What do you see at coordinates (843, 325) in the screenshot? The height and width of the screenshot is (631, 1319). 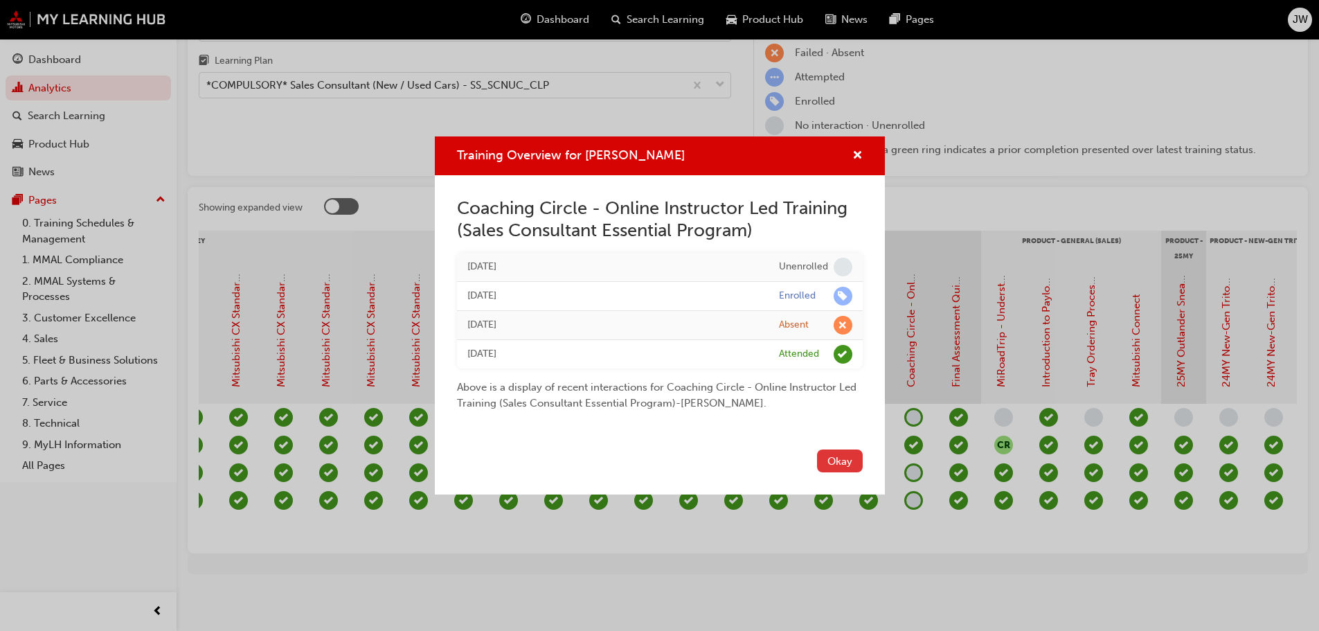 I see `span: learningRecordVerb_ABSENT-icon` at bounding box center [843, 325].